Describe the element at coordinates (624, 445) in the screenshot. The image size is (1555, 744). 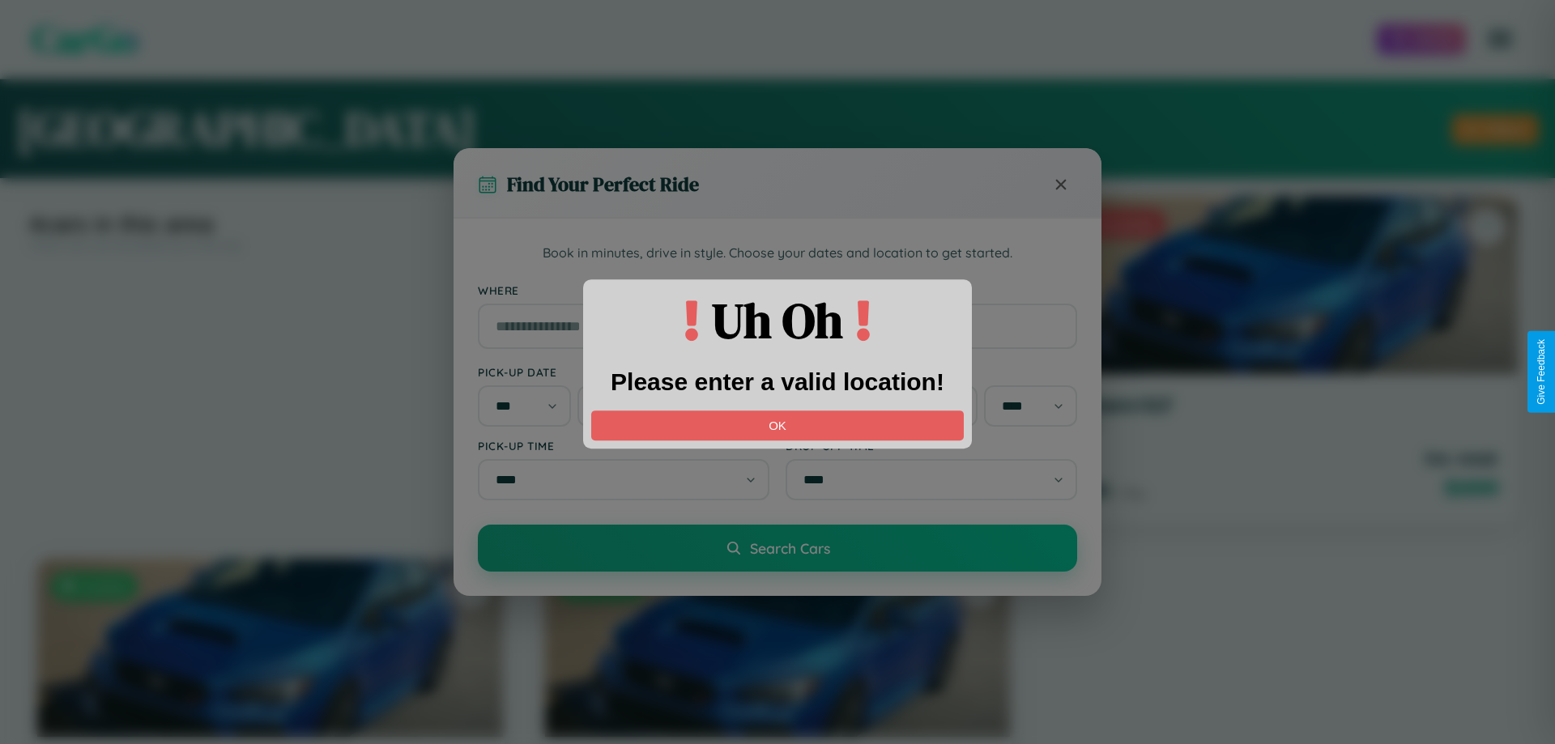
I see `label: Pick-up Time` at that location.